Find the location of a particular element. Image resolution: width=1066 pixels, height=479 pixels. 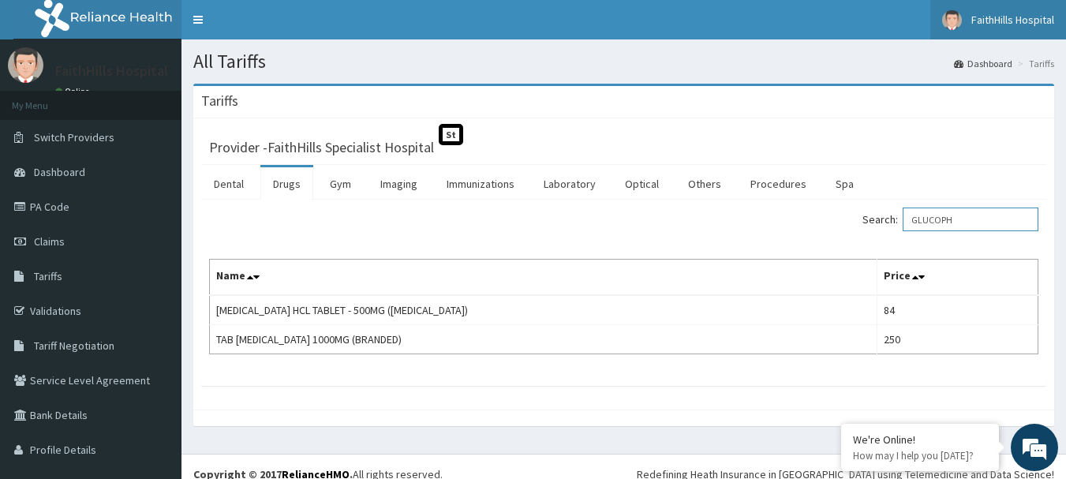

th: Price is located at coordinates (958, 278).